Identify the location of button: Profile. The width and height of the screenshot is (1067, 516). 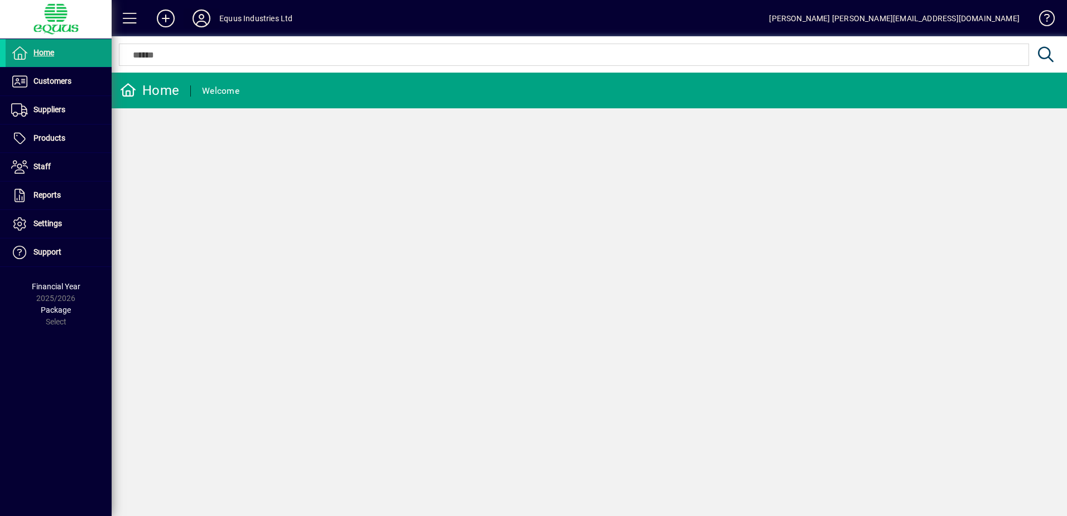
(201, 18).